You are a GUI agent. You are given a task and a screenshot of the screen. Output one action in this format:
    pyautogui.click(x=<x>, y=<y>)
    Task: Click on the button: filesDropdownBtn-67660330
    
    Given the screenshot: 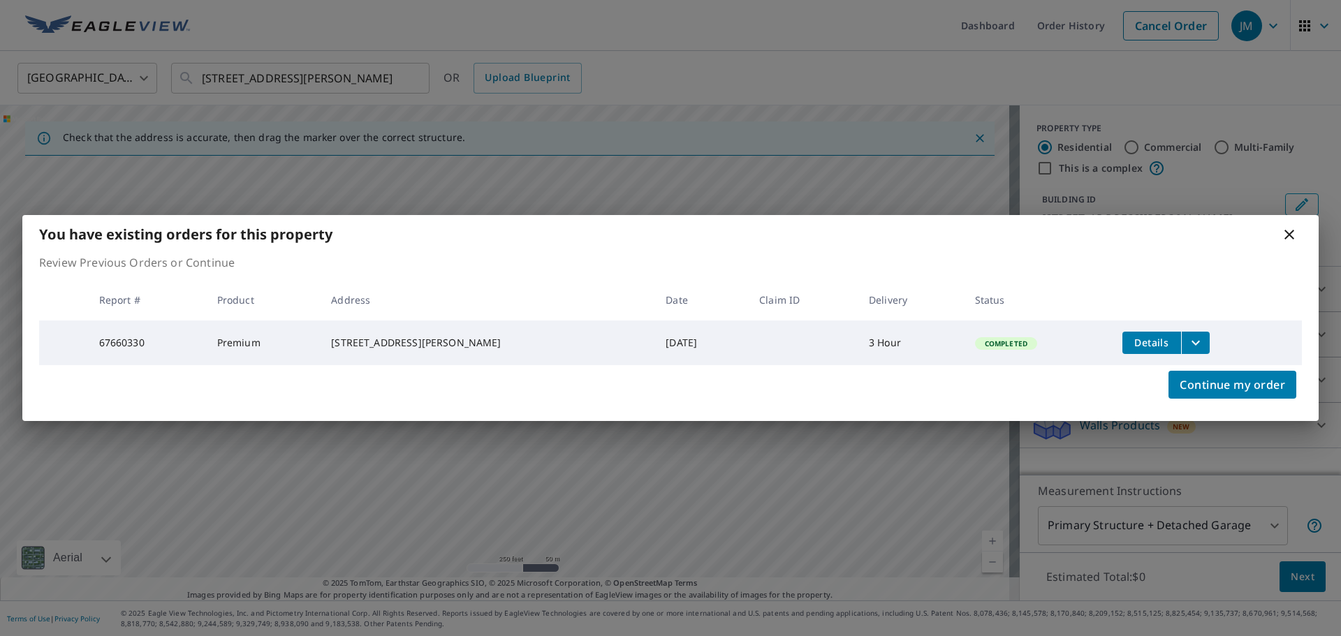 What is the action you would take?
    pyautogui.click(x=1195, y=343)
    